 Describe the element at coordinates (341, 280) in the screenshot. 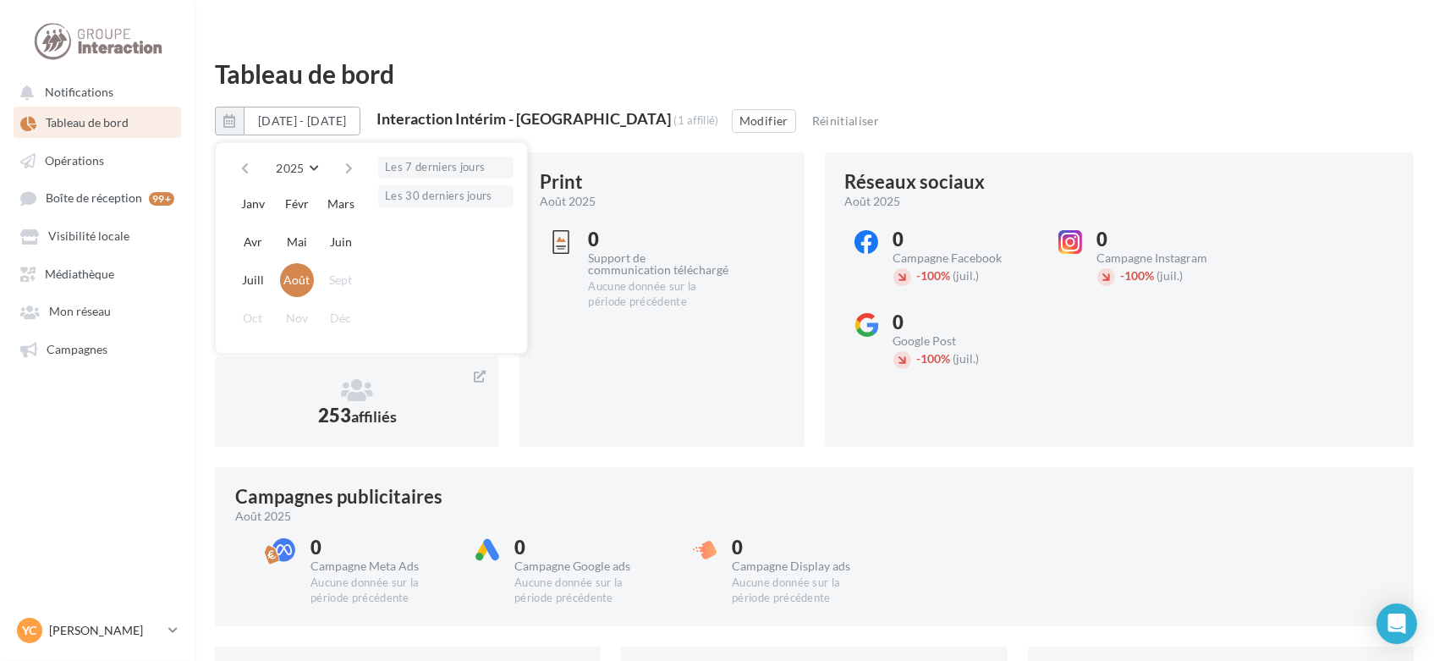

I see `button: Sept` at that location.